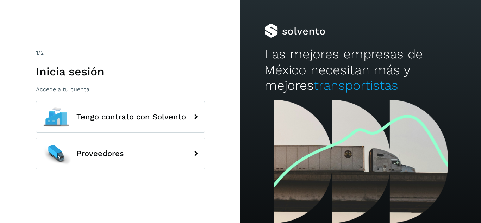 This screenshot has width=481, height=223. Describe the element at coordinates (121, 53) in the screenshot. I see `div: /2` at that location.